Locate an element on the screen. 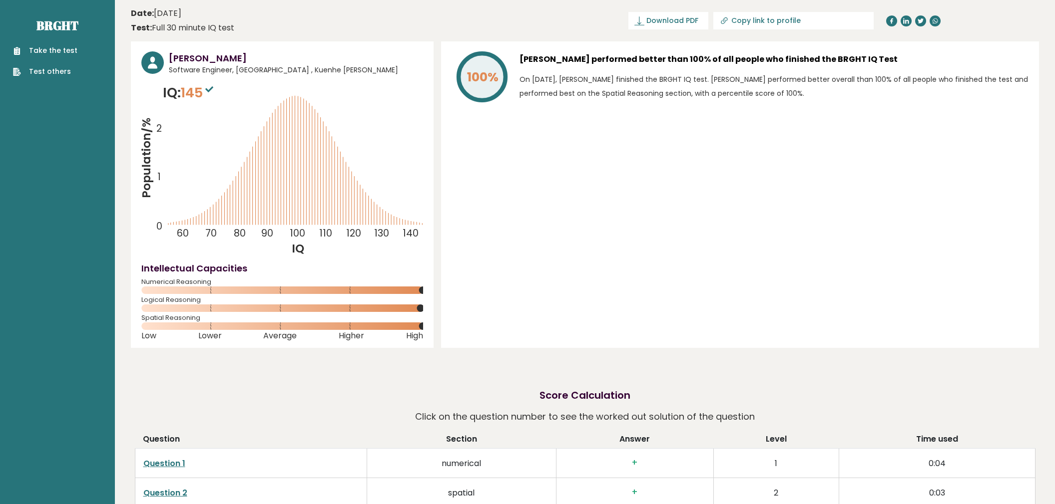  p: Click on the question number to see the worked out solution of the question is located at coordinates (585, 417).